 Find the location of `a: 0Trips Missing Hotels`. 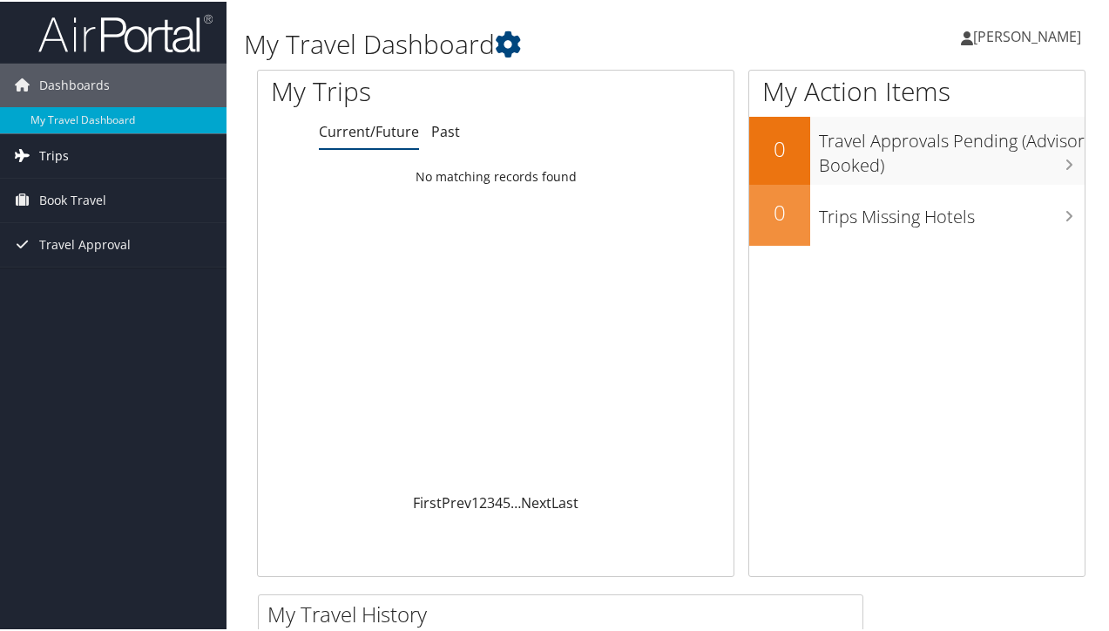

a: 0Trips Missing Hotels is located at coordinates (918, 213).